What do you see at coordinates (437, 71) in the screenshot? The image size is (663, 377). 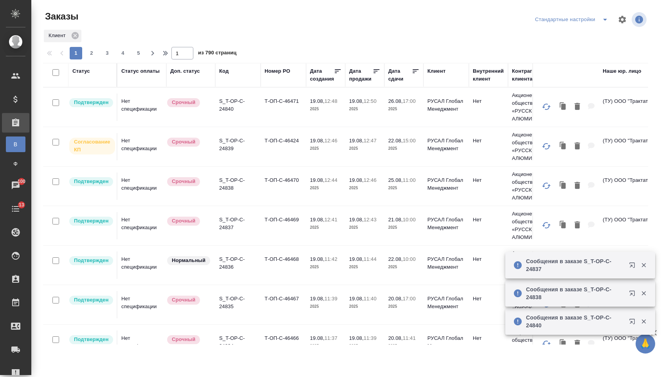 I see `div: Клиент` at bounding box center [437, 71].